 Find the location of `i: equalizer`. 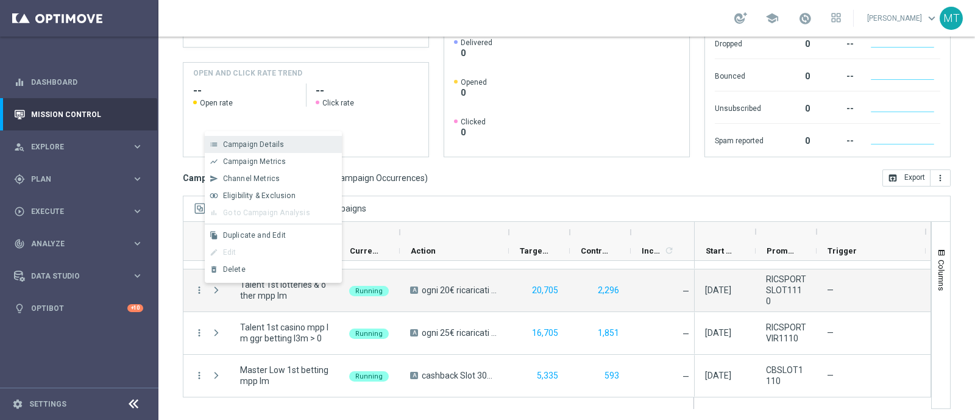

i: equalizer is located at coordinates (20, 82).